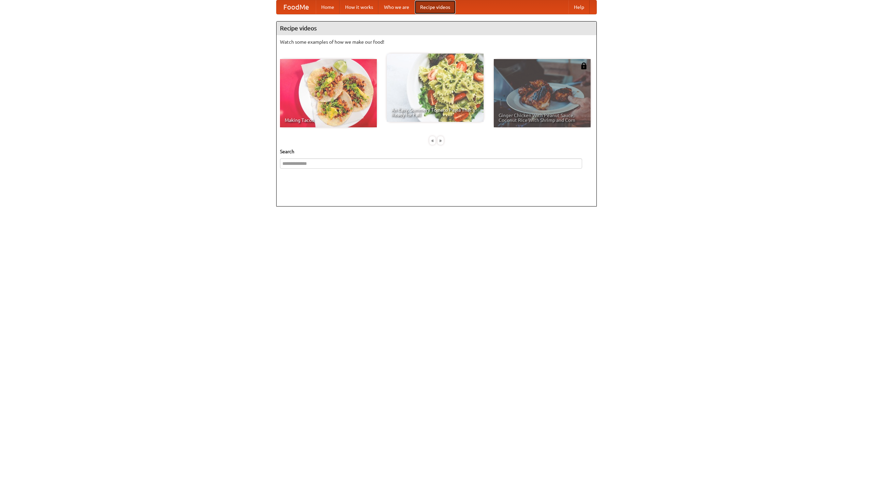 The image size is (873, 483). What do you see at coordinates (435, 7) in the screenshot?
I see `a: Recipe videos` at bounding box center [435, 7].